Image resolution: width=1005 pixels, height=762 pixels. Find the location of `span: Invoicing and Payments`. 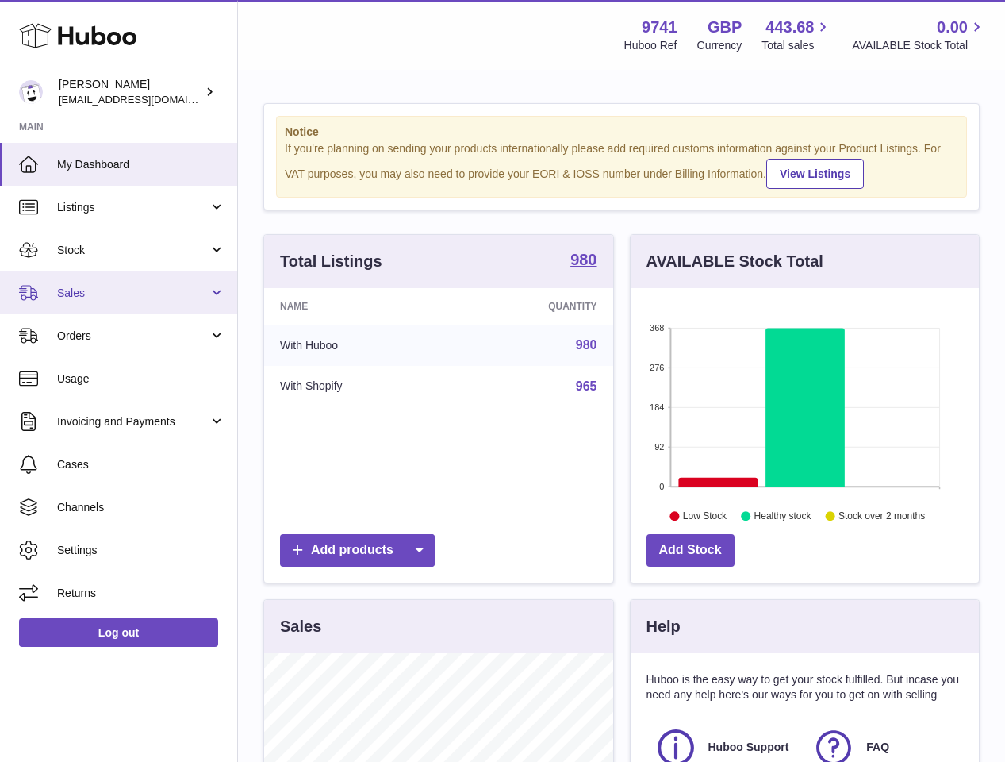

span: Invoicing and Payments is located at coordinates (133, 421).